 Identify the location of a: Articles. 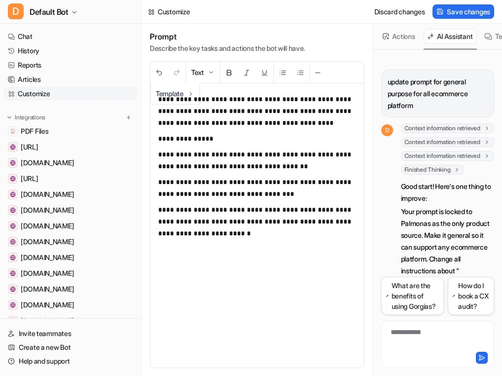
(71, 79).